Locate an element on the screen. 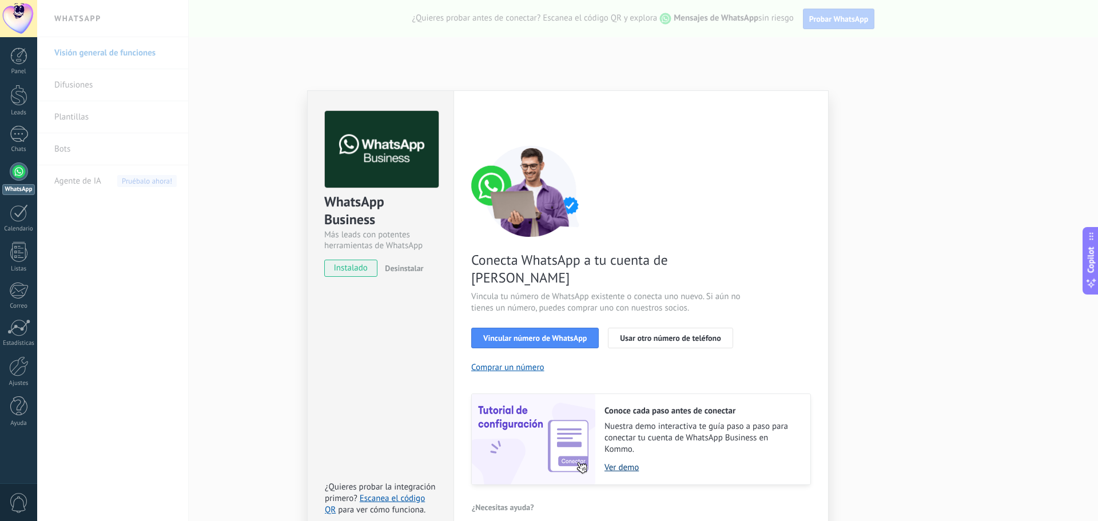  div: Panel is located at coordinates (19, 71).